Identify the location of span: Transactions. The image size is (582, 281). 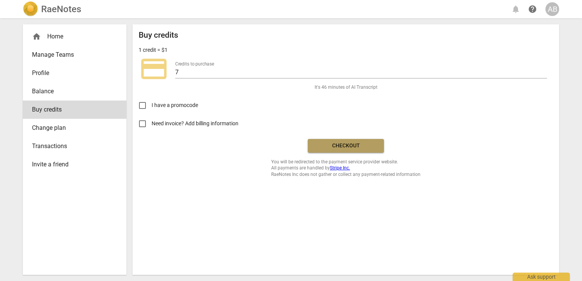
(72, 146).